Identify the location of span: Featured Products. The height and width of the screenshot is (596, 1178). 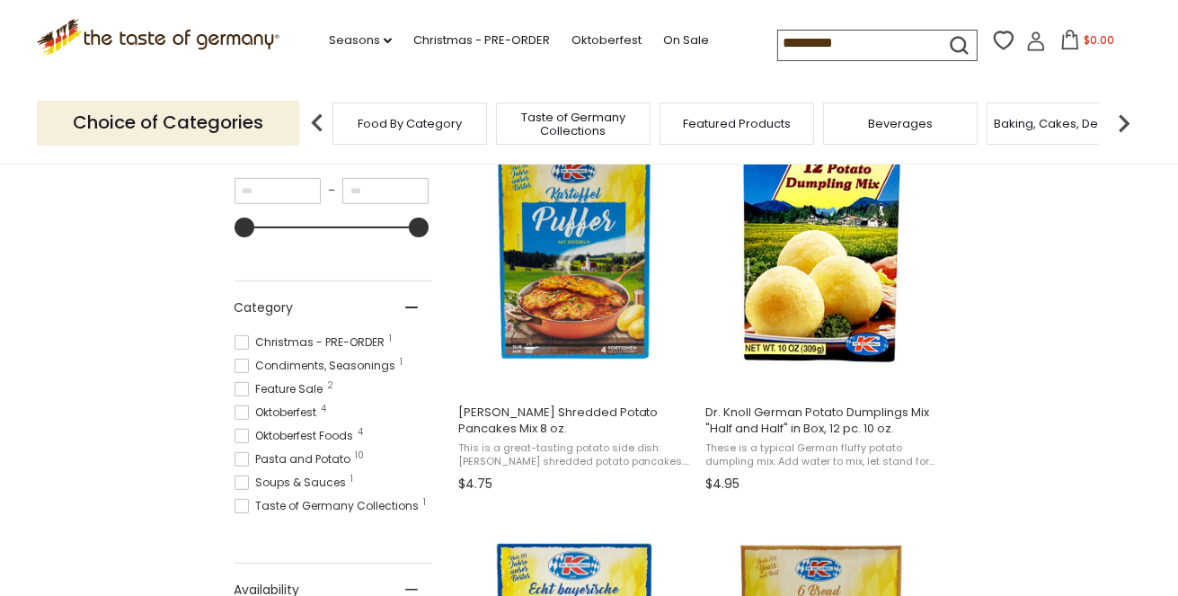
(737, 123).